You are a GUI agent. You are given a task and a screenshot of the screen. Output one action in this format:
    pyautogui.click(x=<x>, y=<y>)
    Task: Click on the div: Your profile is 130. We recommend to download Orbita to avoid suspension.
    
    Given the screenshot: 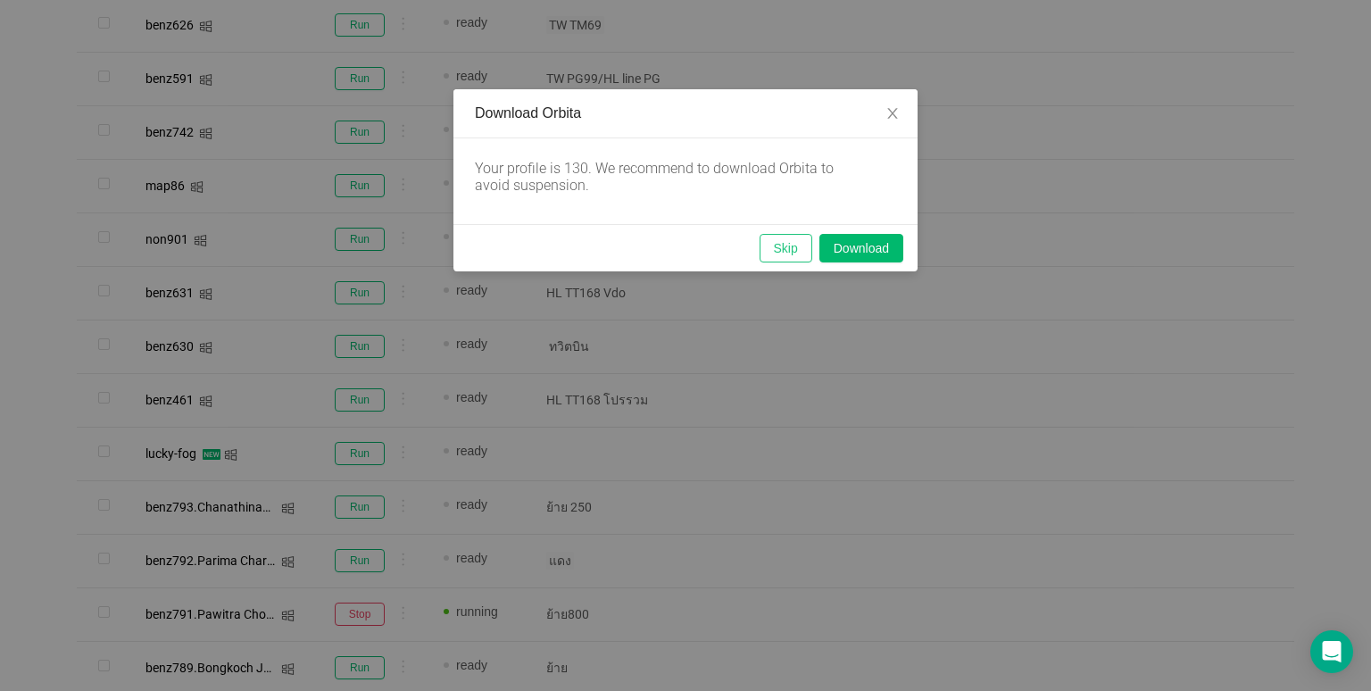 What is the action you would take?
    pyautogui.click(x=671, y=177)
    